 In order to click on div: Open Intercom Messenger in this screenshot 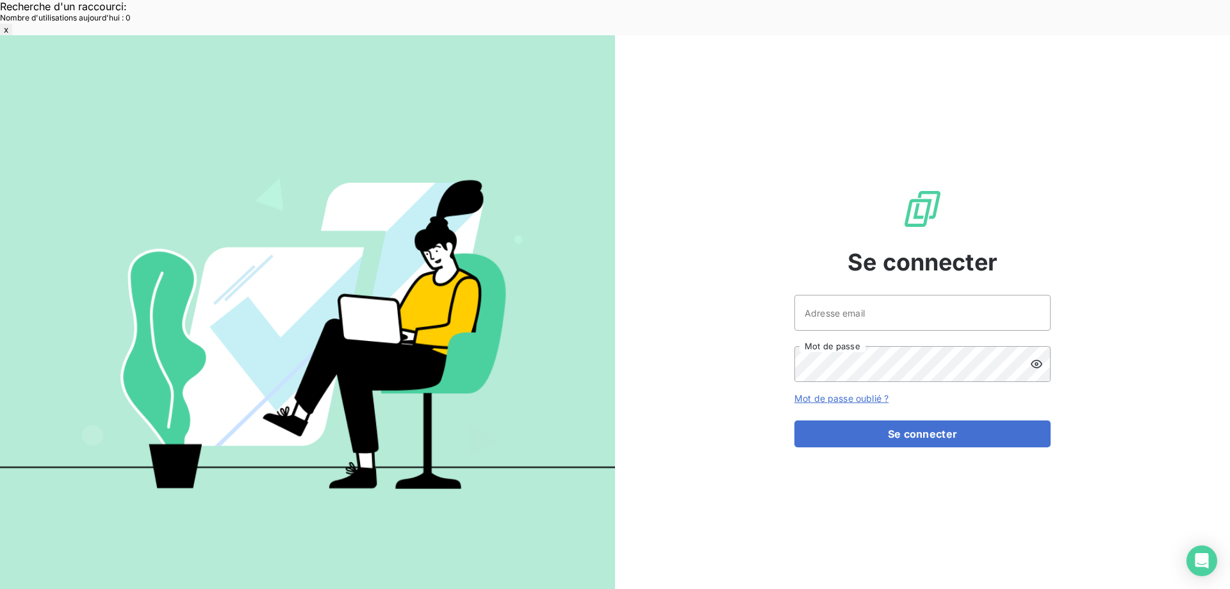, I will do `click(1202, 561)`.